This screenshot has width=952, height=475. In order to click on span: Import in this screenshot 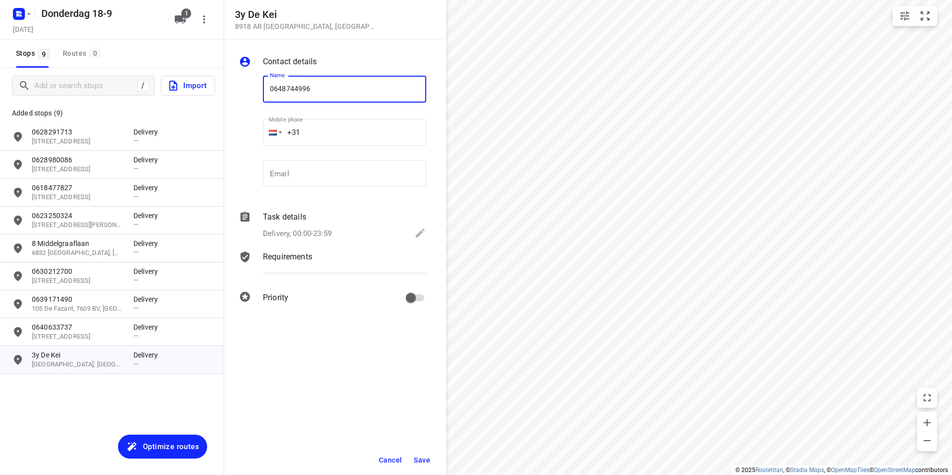, I will do `click(187, 86)`.